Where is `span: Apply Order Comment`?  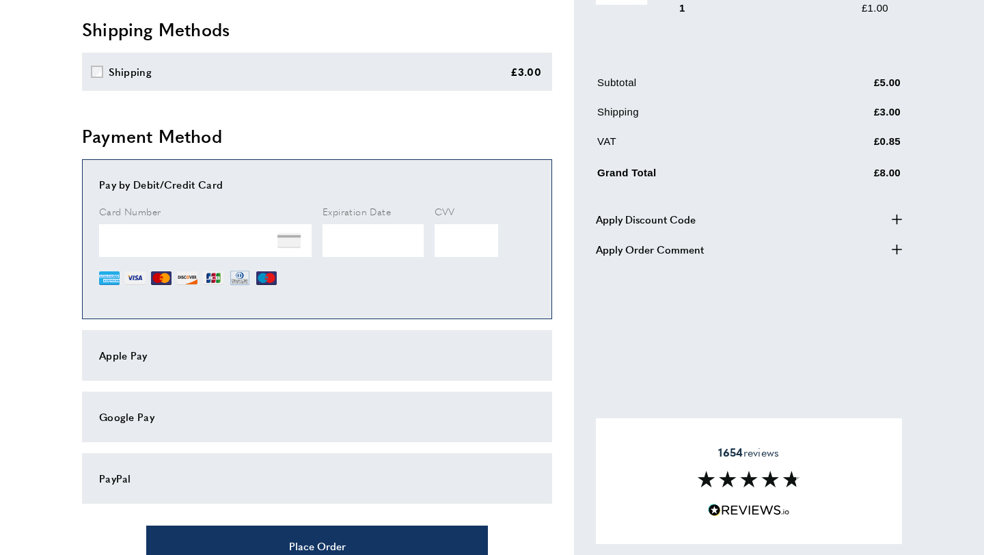
span: Apply Order Comment is located at coordinates (650, 249).